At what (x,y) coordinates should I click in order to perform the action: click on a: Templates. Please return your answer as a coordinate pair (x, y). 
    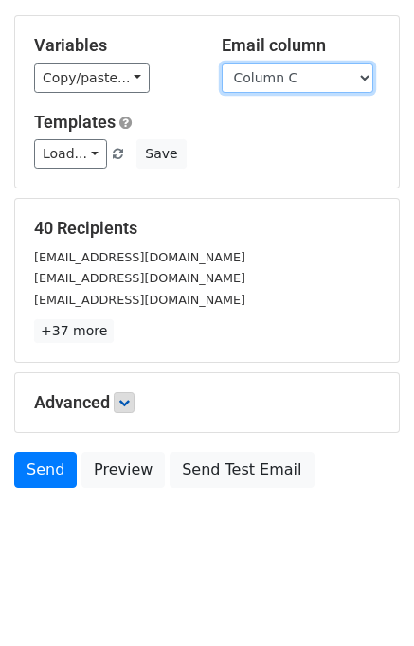
    Looking at the image, I should click on (75, 121).